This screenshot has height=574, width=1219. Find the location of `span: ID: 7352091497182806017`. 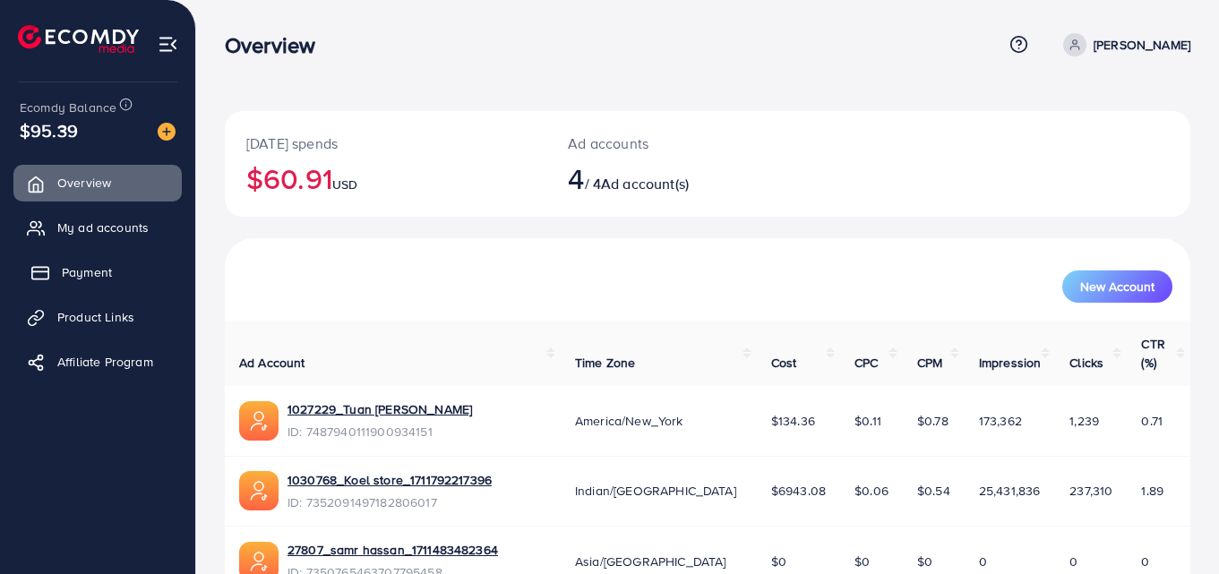

span: ID: 7352091497182806017 is located at coordinates (389, 502).